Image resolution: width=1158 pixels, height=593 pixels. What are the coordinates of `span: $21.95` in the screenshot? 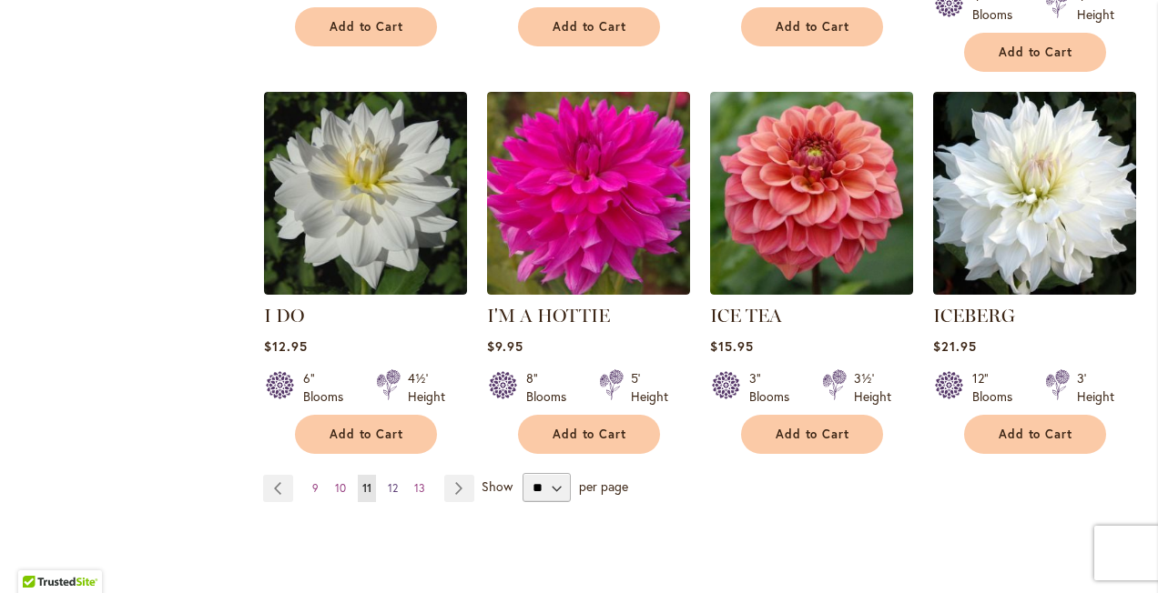 It's located at (955, 346).